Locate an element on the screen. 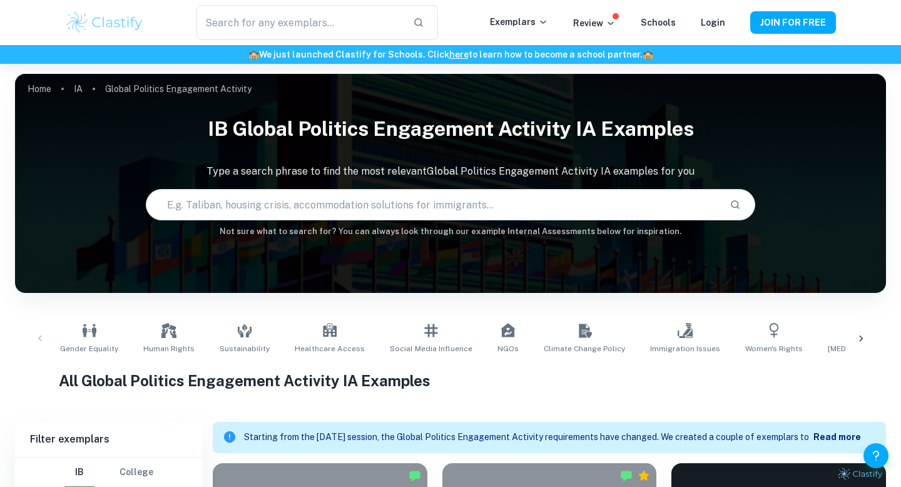 This screenshot has height=487, width=901. a: Home is located at coordinates (39, 89).